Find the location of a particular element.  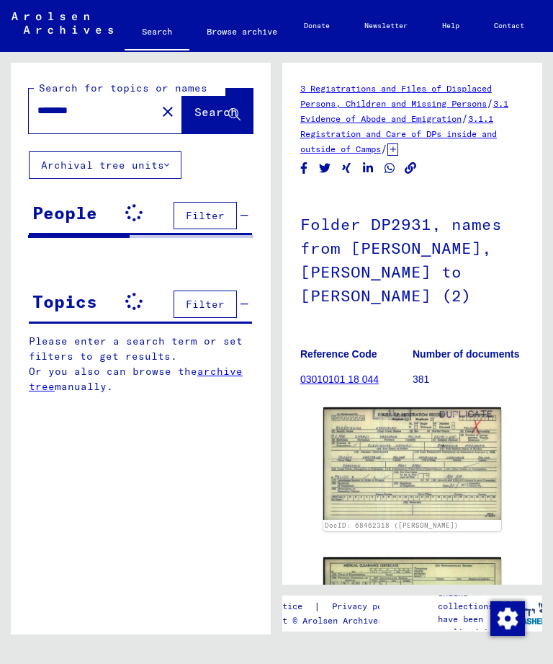

a: Newsletter is located at coordinates (386, 26).